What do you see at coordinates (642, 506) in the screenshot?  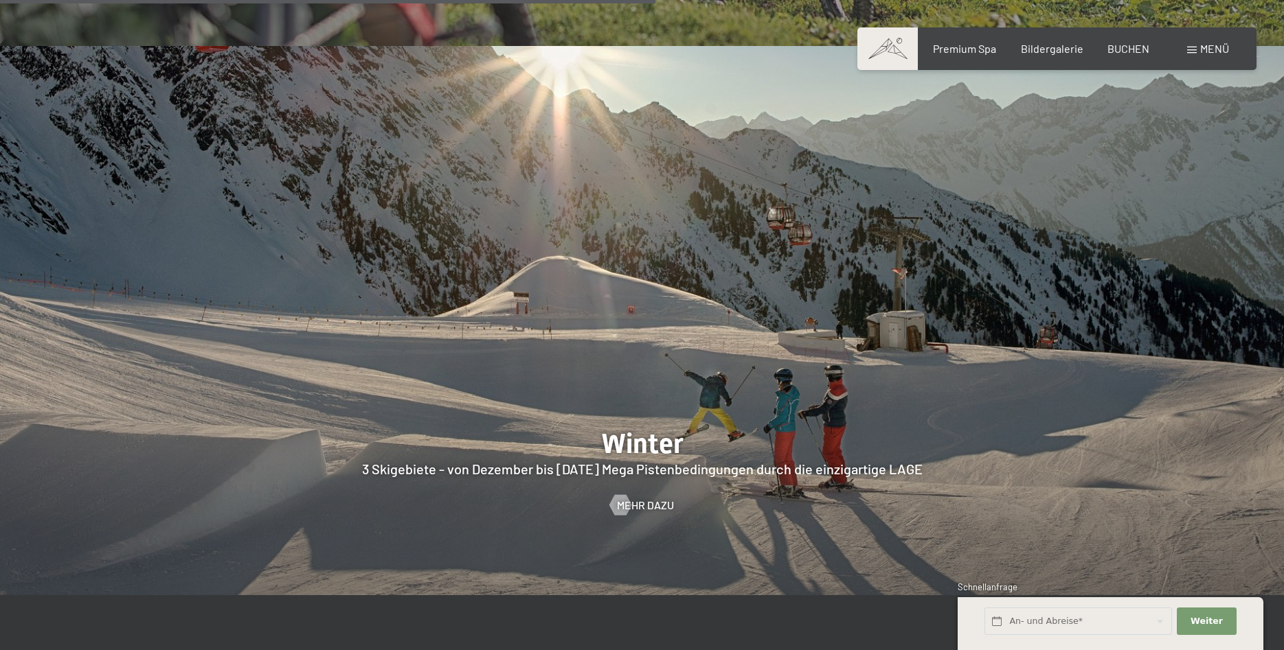 I see `a: Mehr dazu` at bounding box center [642, 506].